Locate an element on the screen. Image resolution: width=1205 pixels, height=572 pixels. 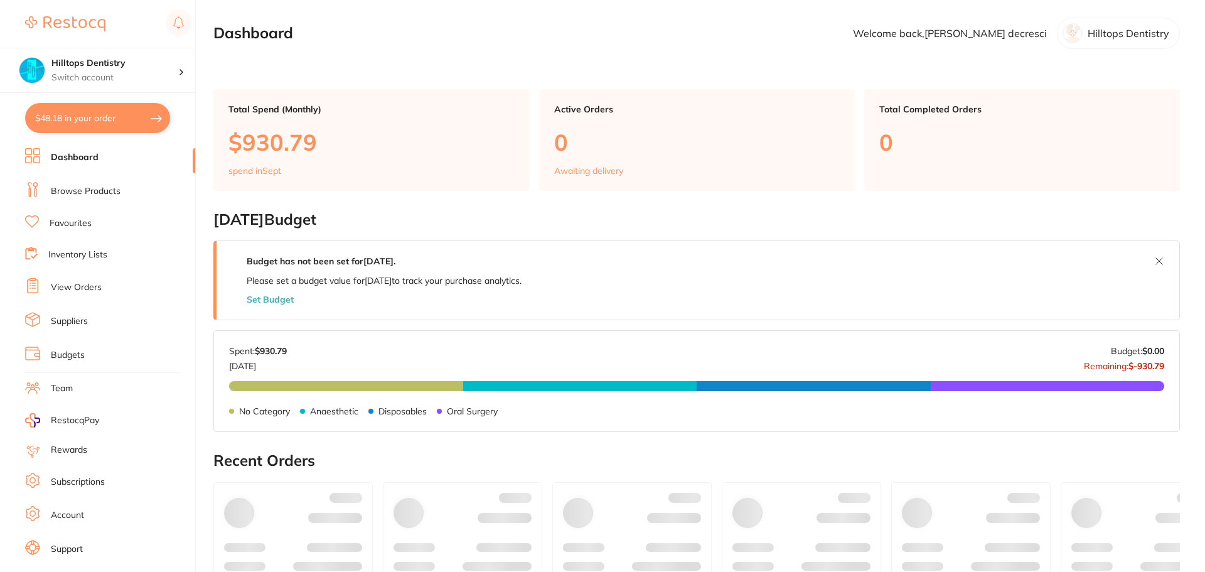
strong: $-930.79 is located at coordinates (1146, 366).